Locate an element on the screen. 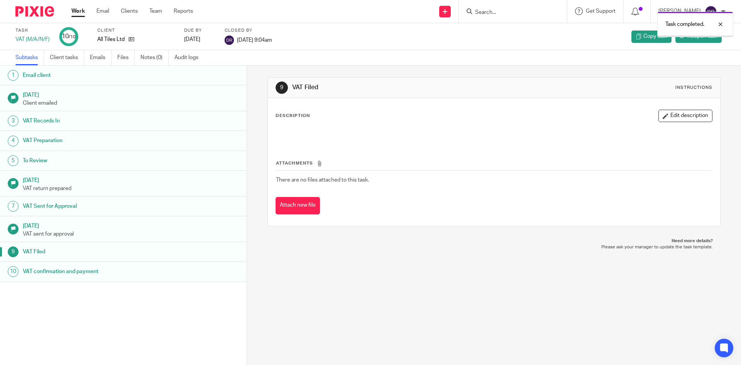 This screenshot has height=365, width=741. button: Edit description is located at coordinates (686, 116).